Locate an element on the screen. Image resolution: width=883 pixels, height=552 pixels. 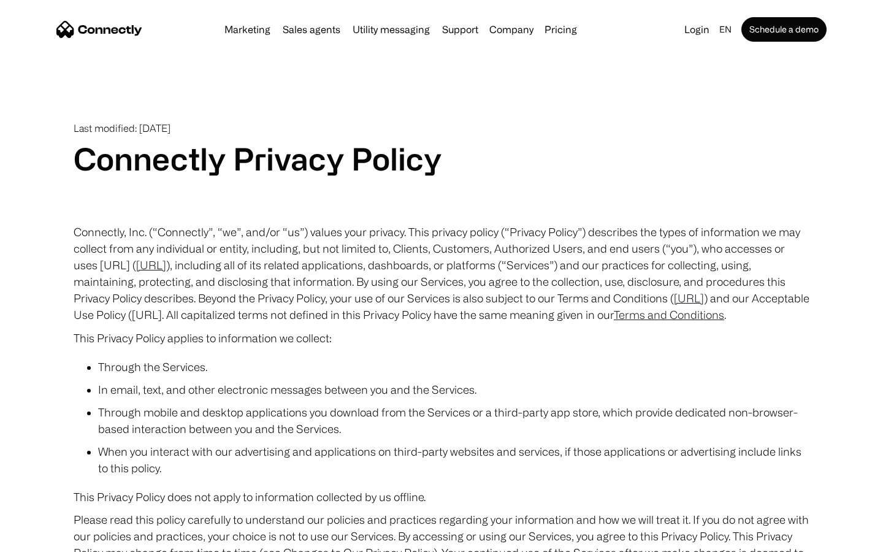
div: Company is located at coordinates (512, 29).